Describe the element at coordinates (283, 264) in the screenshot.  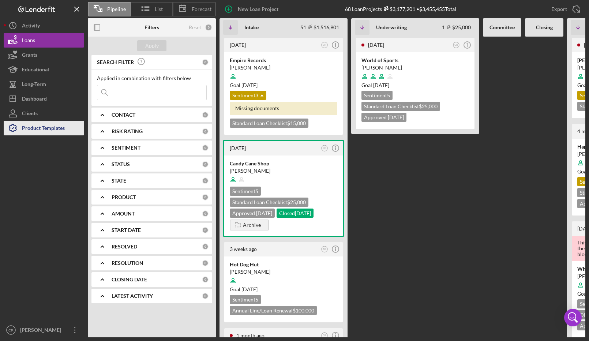
I see `div: Hot Dog Hut` at that location.